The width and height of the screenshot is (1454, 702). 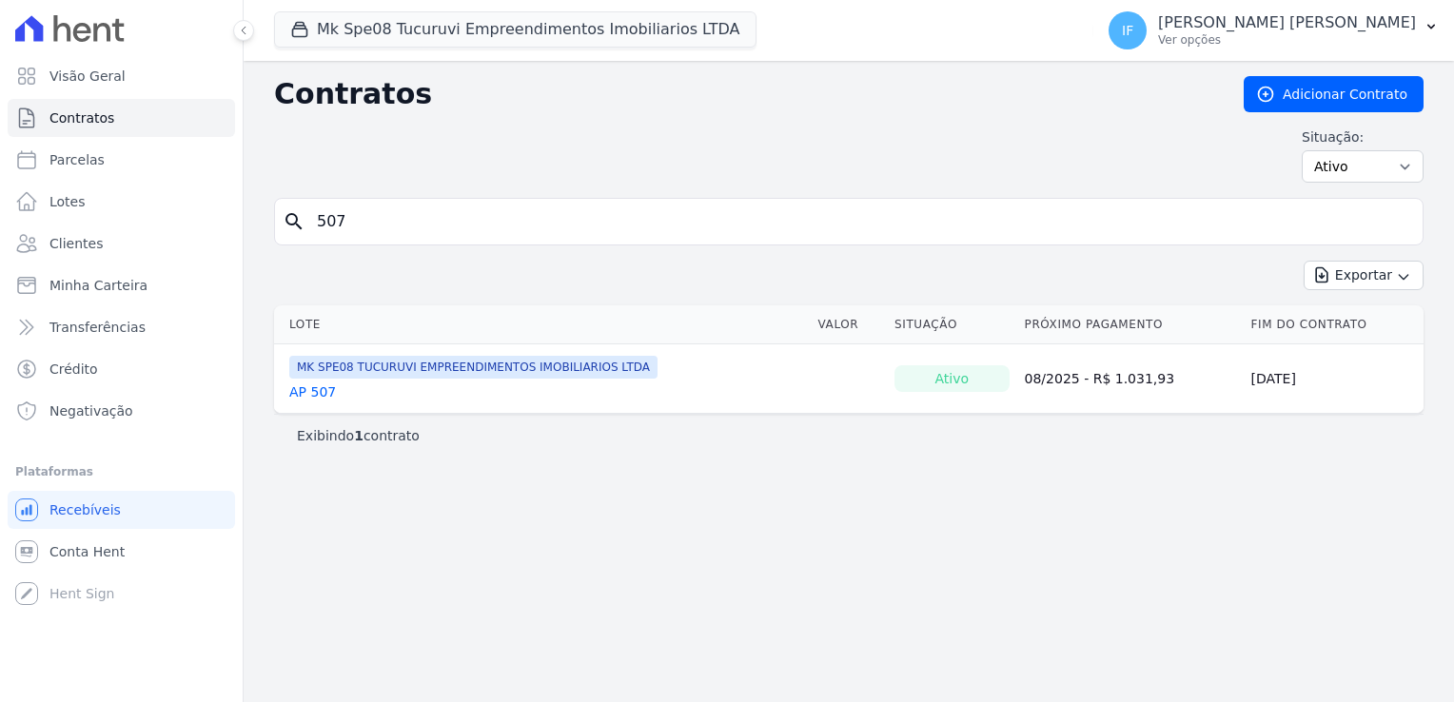 What do you see at coordinates (121, 202) in the screenshot?
I see `a: Lotes` at bounding box center [121, 202].